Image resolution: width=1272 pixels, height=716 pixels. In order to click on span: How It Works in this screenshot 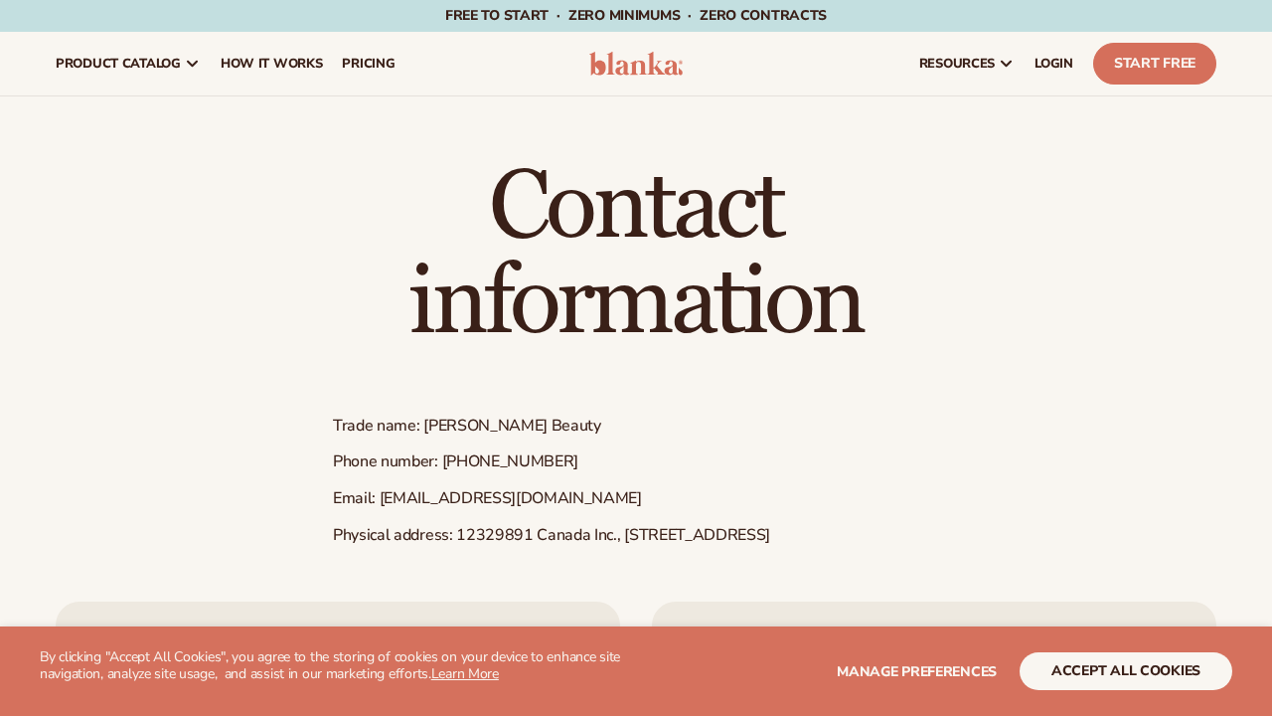, I will do `click(271, 64)`.